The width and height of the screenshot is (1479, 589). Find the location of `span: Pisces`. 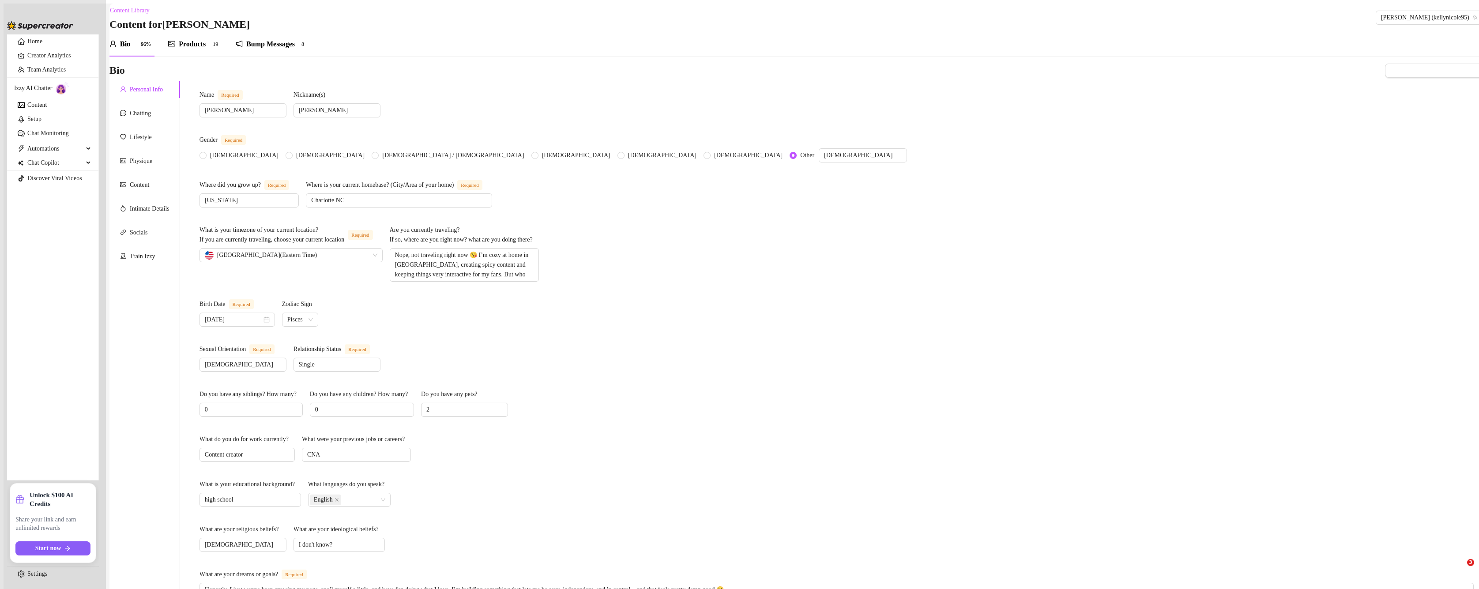

span: Pisces is located at coordinates (300, 319).